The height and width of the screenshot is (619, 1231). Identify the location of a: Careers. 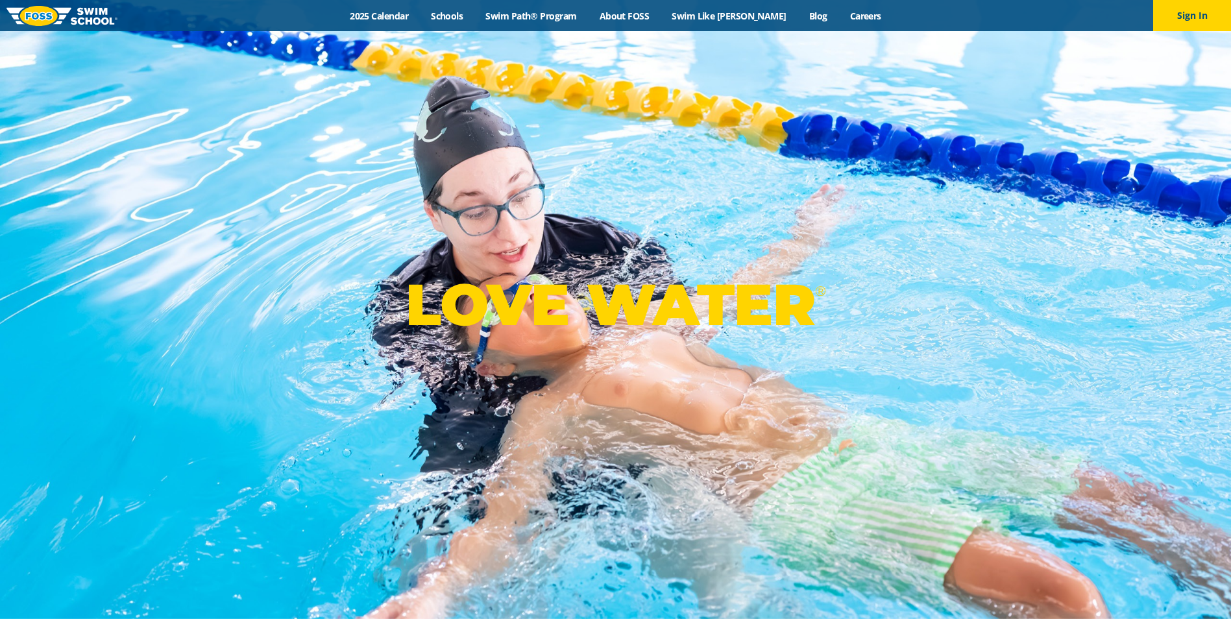
(865, 16).